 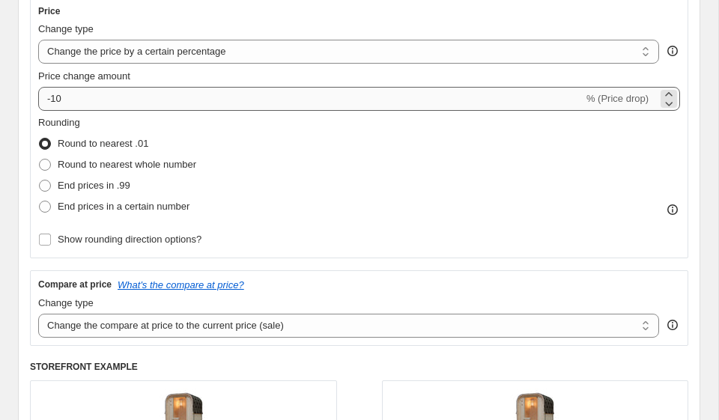 I want to click on input: -15, so click(x=311, y=99).